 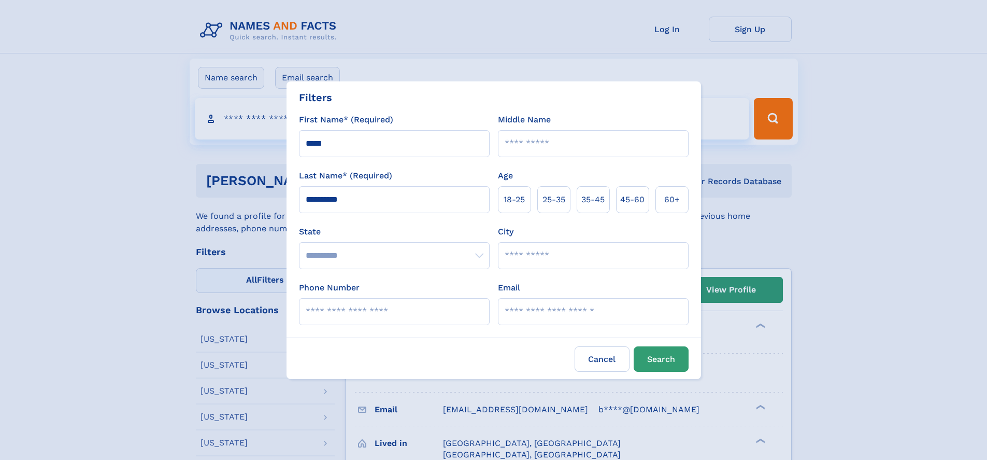 I want to click on label: City, so click(x=506, y=232).